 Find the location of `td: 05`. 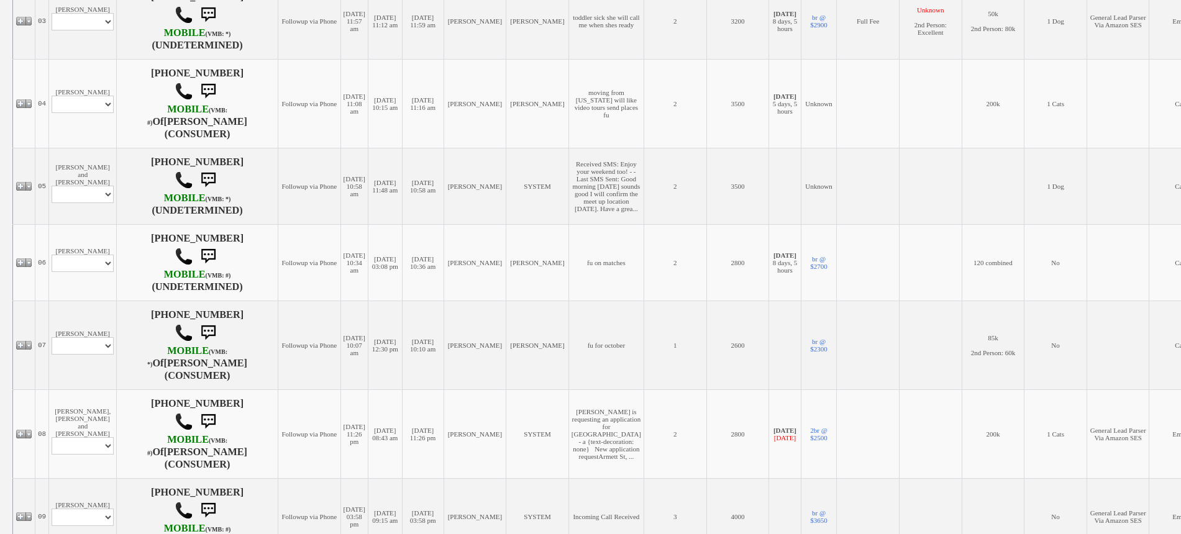

td: 05 is located at coordinates (42, 186).